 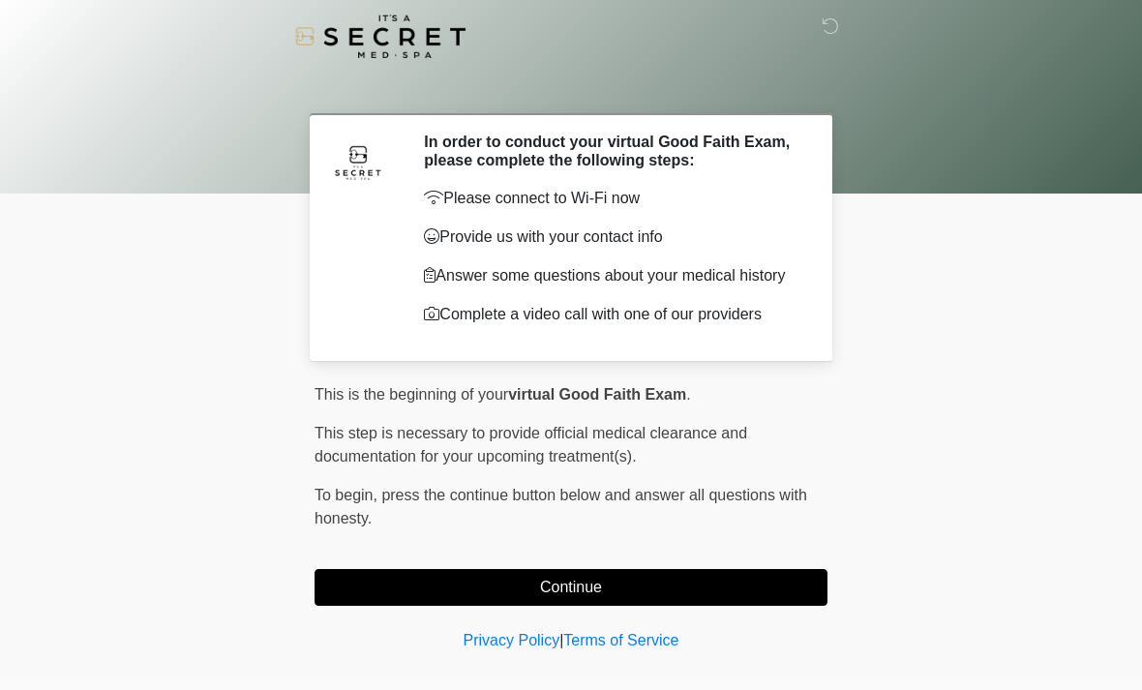 What do you see at coordinates (611, 151) in the screenshot?
I see `h2: In order to conduct your virtual Good Faith Exam, please complete the following steps:` at bounding box center [611, 151].